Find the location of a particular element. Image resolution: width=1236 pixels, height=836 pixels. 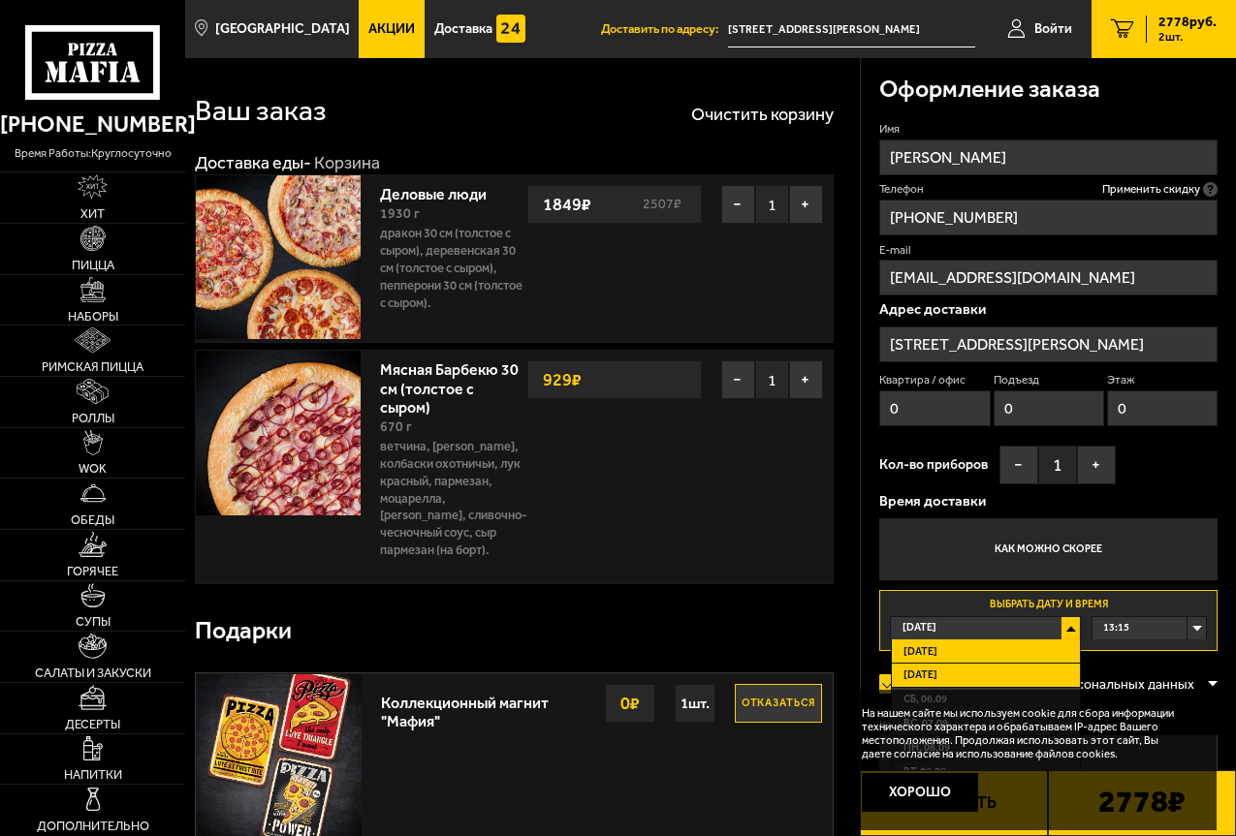

span: 2 шт. is located at coordinates (1187, 37).